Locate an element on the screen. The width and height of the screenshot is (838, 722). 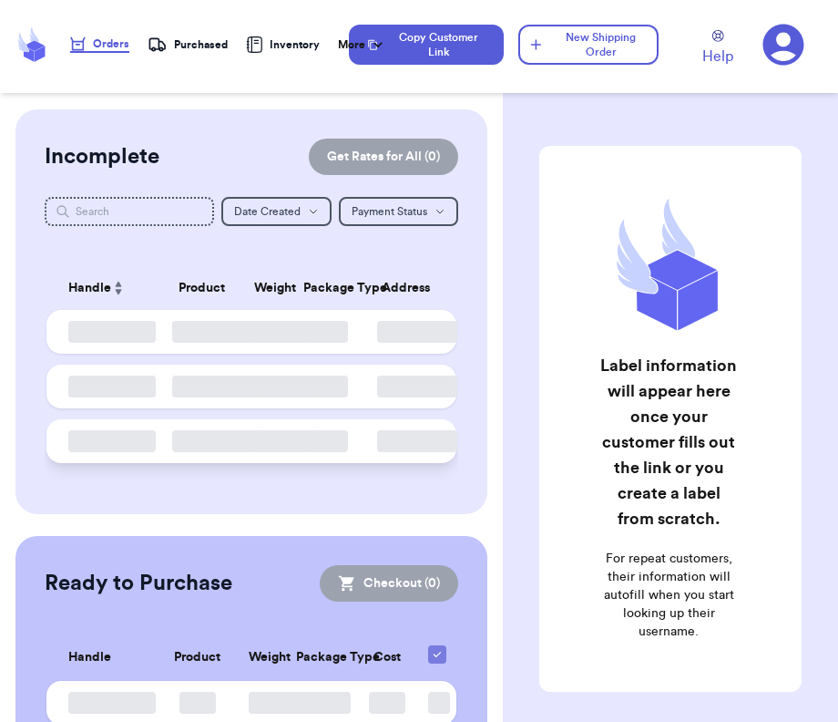
a: Inventory is located at coordinates (282, 45).